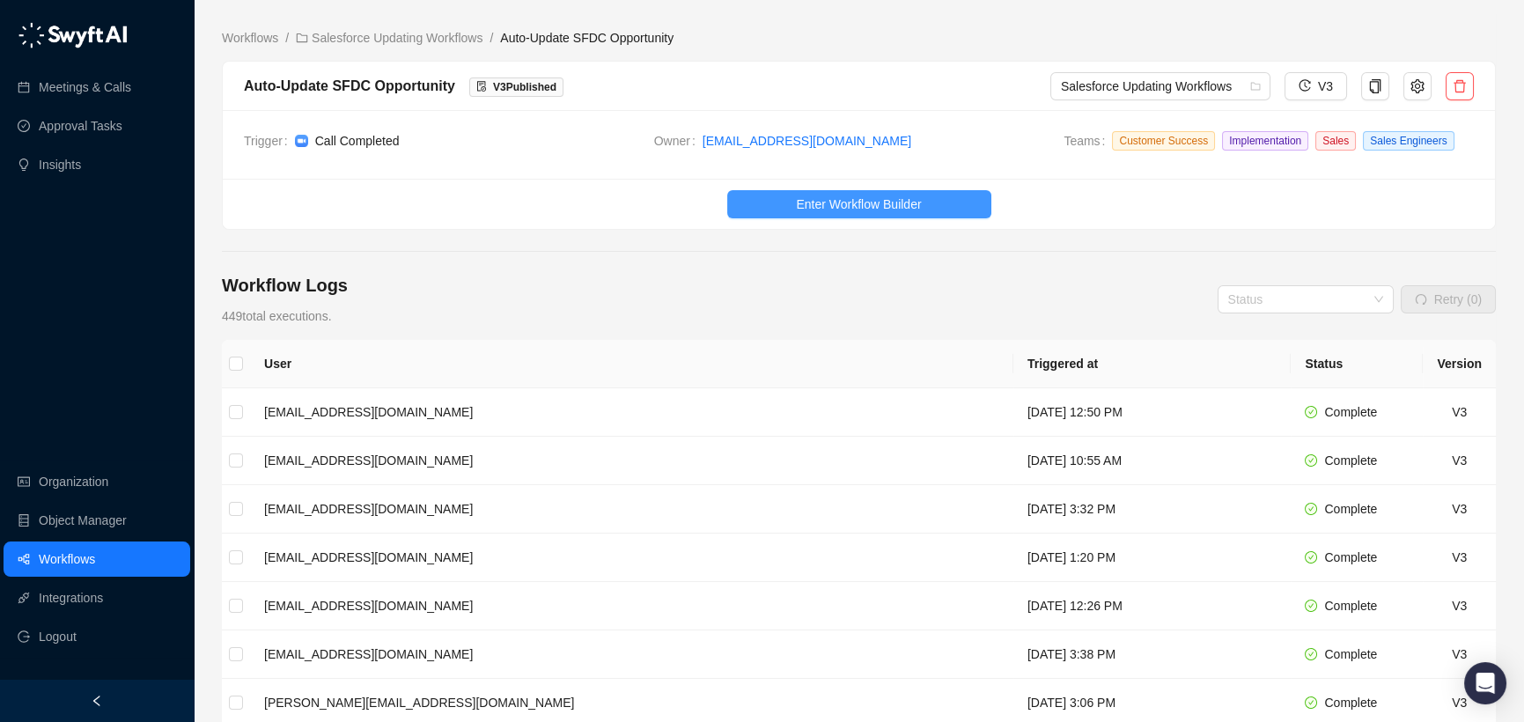 The image size is (1524, 722). Describe the element at coordinates (1325, 86) in the screenshot. I see `span: V3` at that location.